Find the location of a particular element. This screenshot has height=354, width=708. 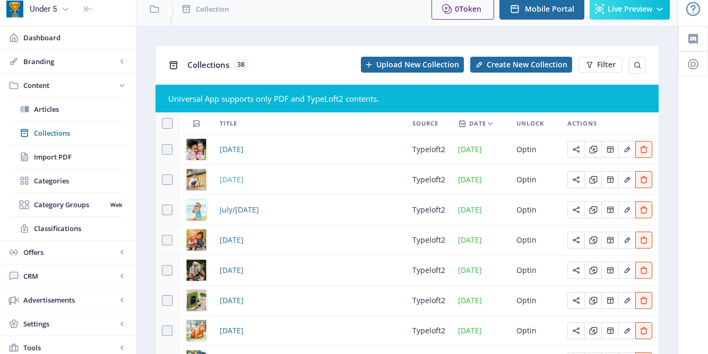

span: Collection is located at coordinates (212, 9).